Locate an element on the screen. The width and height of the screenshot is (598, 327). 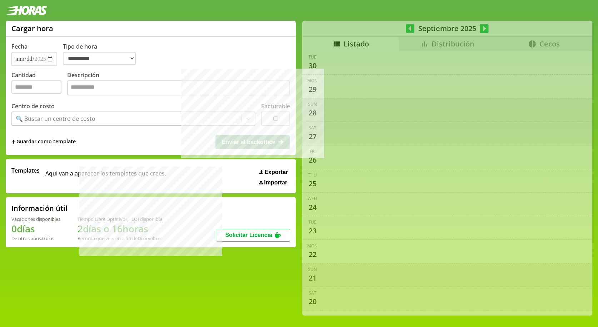
h1: 0 días is located at coordinates (36, 229).